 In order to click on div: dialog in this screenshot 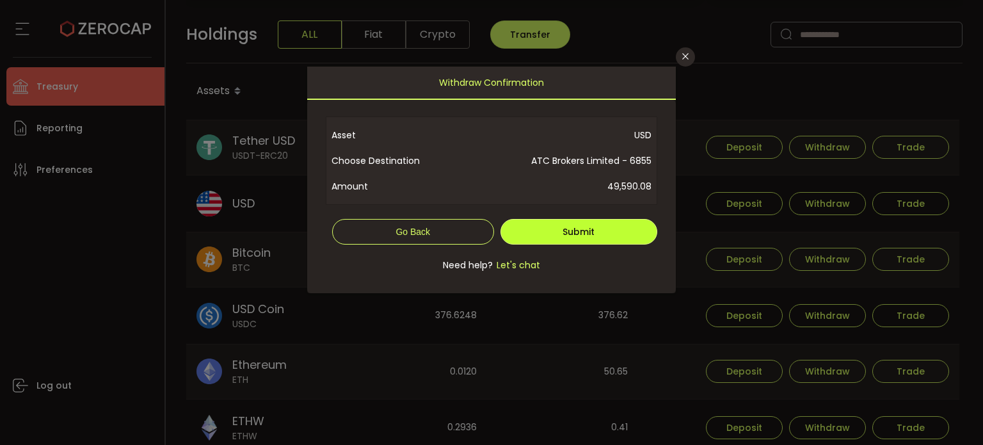, I will do `click(491, 180)`.